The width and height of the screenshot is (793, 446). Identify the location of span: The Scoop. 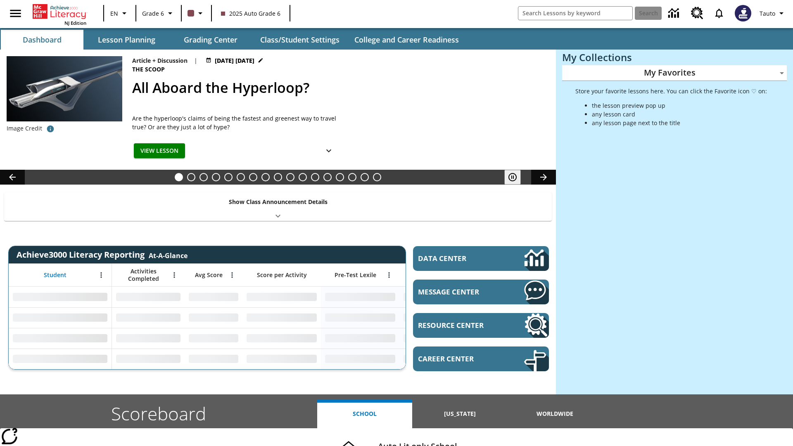
(149, 69).